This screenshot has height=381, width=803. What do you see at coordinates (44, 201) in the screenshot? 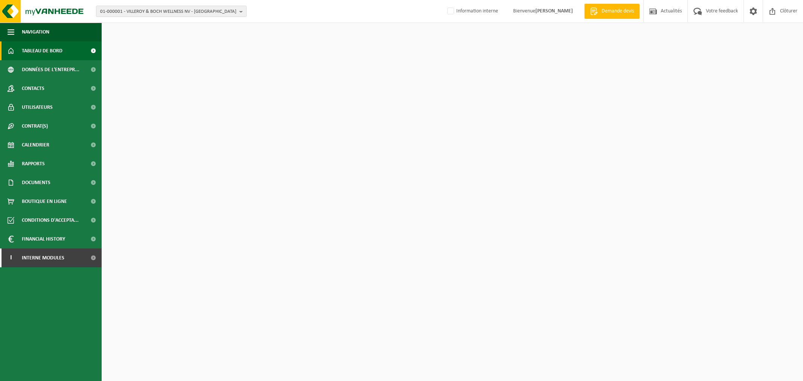
I see `span: Boutique en ligne` at bounding box center [44, 201].